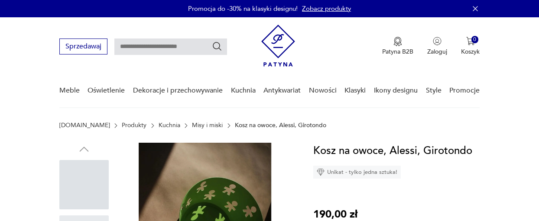 The image size is (539, 221). I want to click on img: Ikona diamentu, so click(320, 172).